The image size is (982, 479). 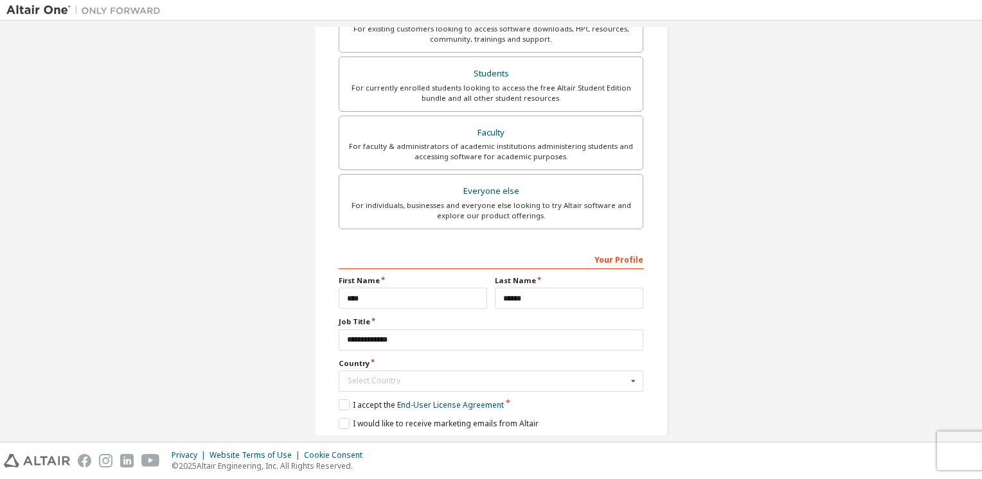 I want to click on div: Your Profile, so click(x=491, y=259).